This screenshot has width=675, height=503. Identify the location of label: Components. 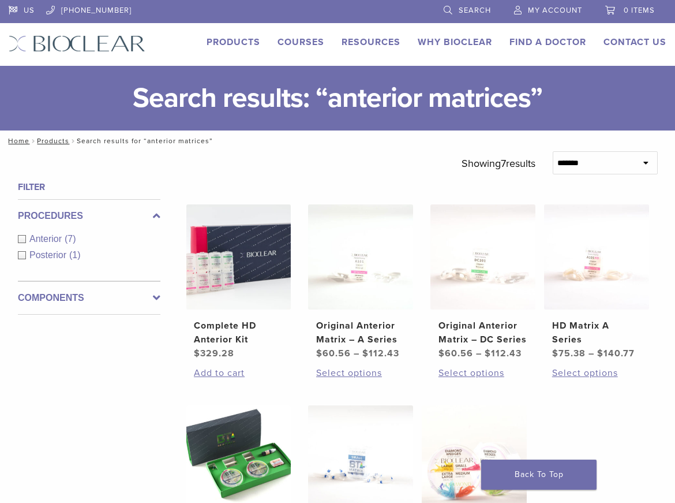
(89, 298).